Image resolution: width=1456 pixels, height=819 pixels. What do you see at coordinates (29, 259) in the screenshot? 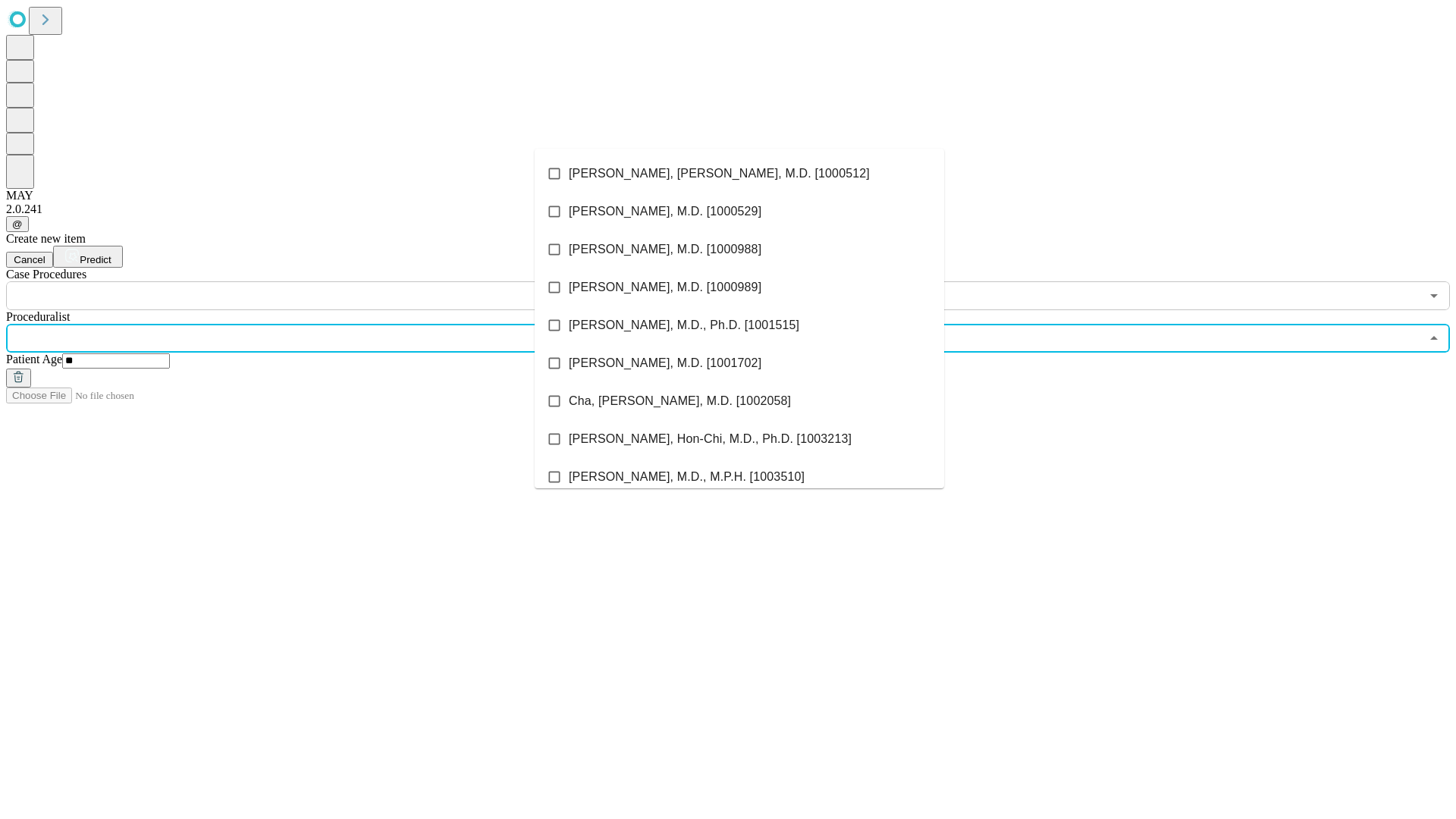
I see `button: Cancel` at bounding box center [29, 259].